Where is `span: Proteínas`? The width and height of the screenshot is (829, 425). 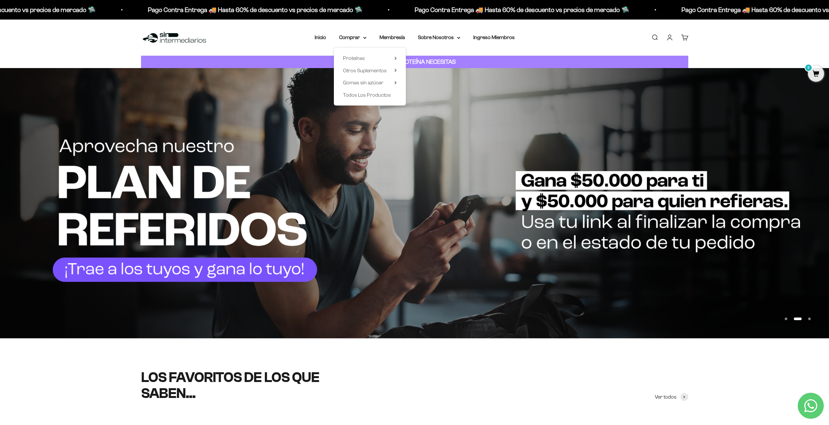 span: Proteínas is located at coordinates (354, 58).